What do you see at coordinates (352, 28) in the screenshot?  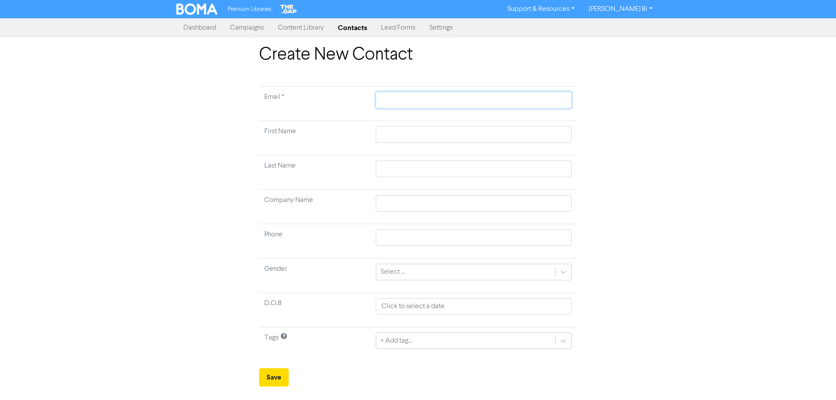 I see `a: Contacts` at bounding box center [352, 28].